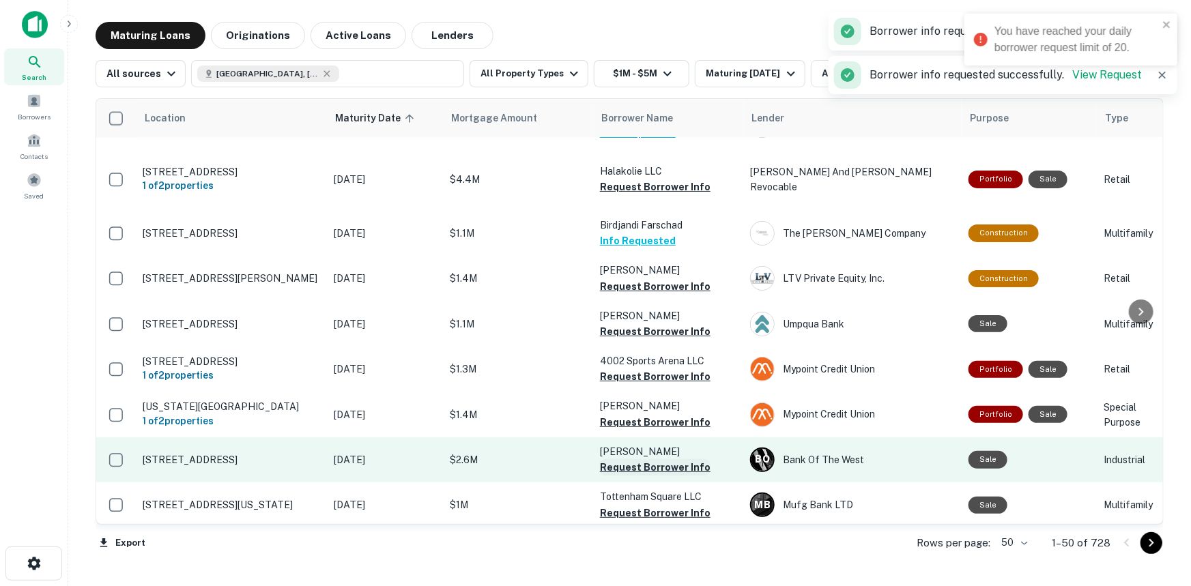 Image resolution: width=1191 pixels, height=586 pixels. Describe the element at coordinates (34, 106) in the screenshot. I see `a: Borrowers` at that location.